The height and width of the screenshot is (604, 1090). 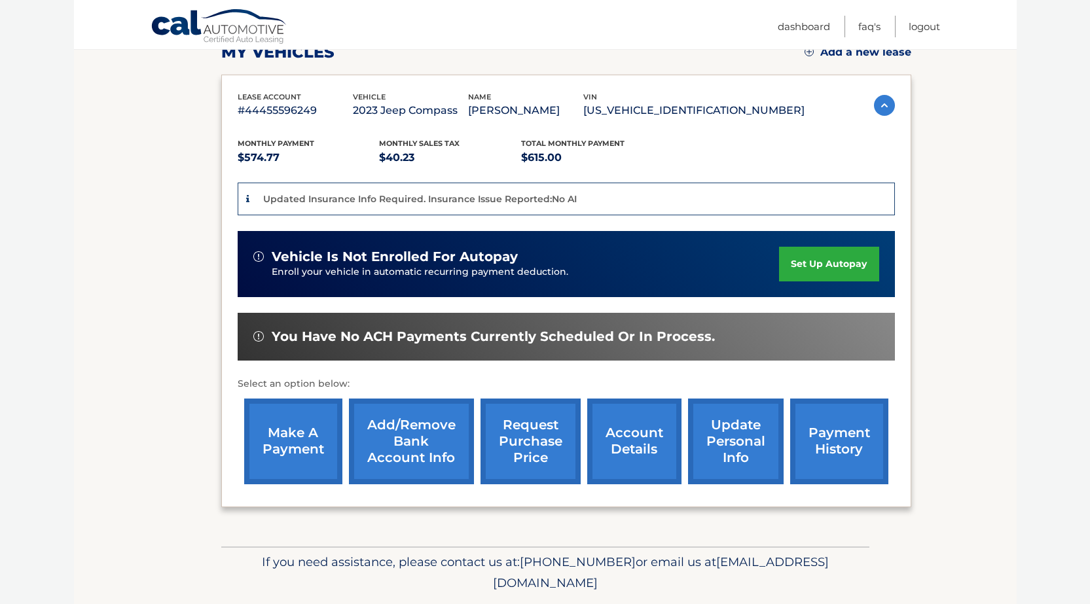 I want to click on img: add.svg, so click(x=809, y=52).